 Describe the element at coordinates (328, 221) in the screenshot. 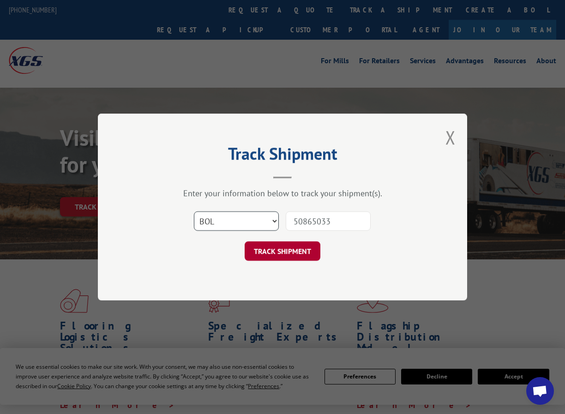

I see `input: Number(s)` at that location.